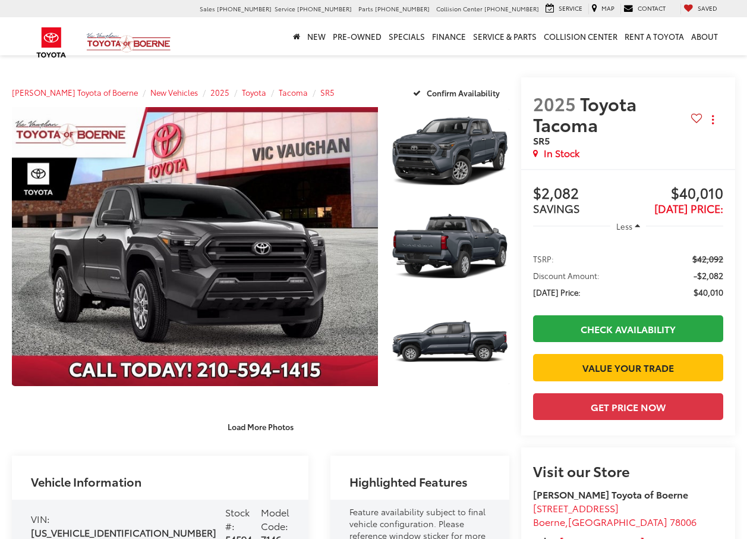 The width and height of the screenshot is (747, 539). Describe the element at coordinates (603, 9) in the screenshot. I see `a: Map` at that location.